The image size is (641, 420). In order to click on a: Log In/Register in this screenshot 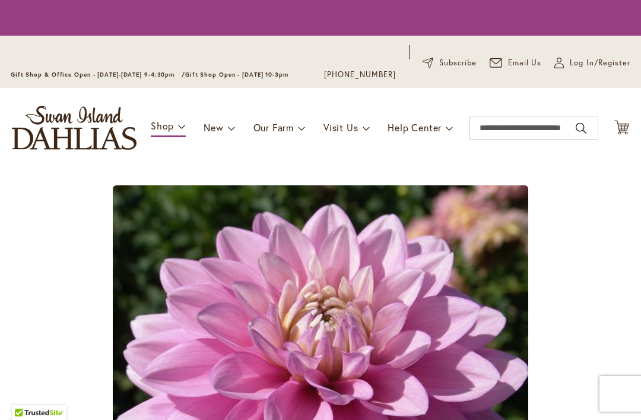, I will do `click(593, 63)`.